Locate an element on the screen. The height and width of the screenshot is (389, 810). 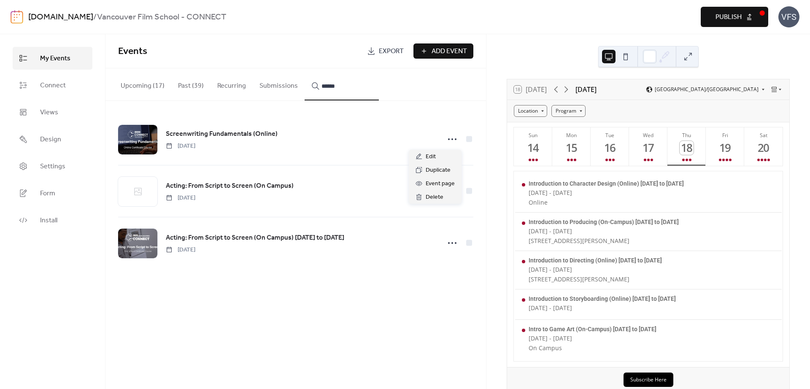
a: Install is located at coordinates (52, 220).